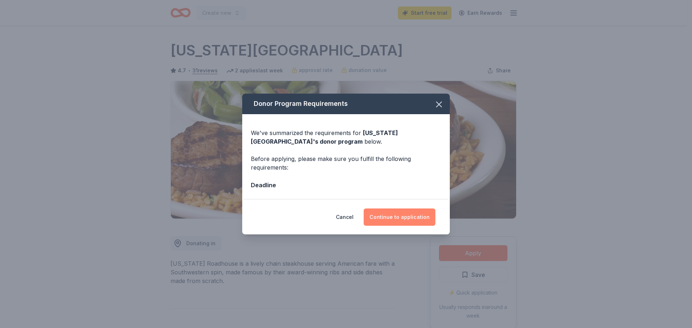 Image resolution: width=692 pixels, height=328 pixels. Describe the element at coordinates (344, 217) in the screenshot. I see `button: Cancel` at that location.